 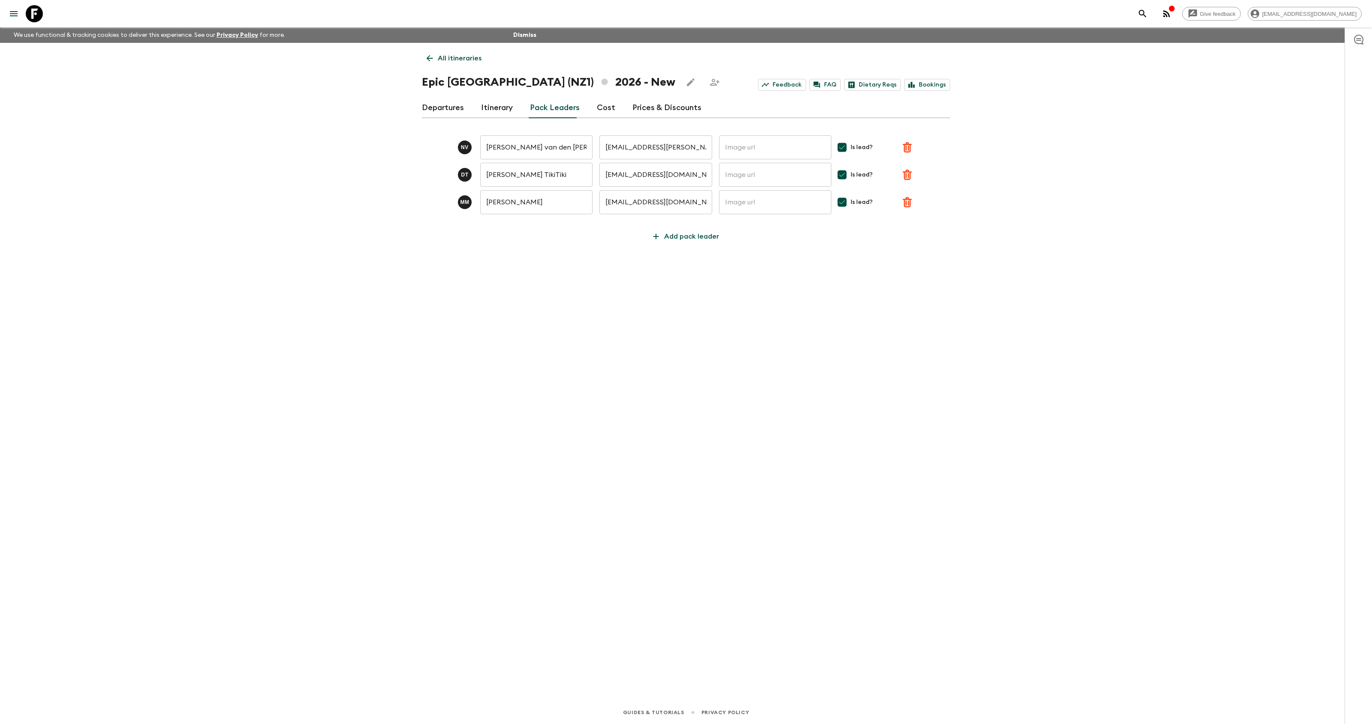 I want to click on span: Share this itinerary, so click(x=715, y=82).